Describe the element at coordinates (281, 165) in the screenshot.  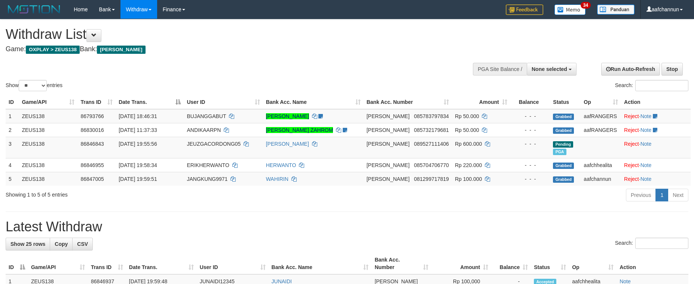
I see `a: HERWANTO` at that location.